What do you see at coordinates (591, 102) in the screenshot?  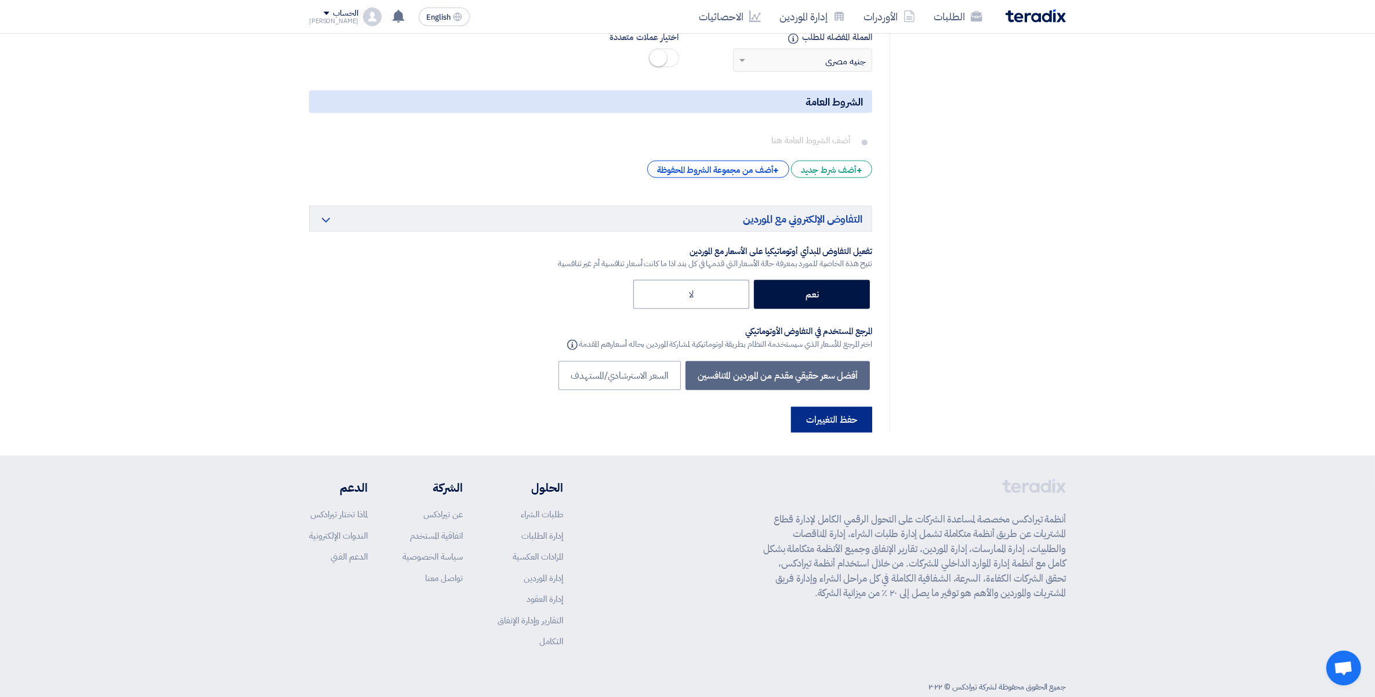 I see `h5: الشروط العامة` at bounding box center [591, 102].